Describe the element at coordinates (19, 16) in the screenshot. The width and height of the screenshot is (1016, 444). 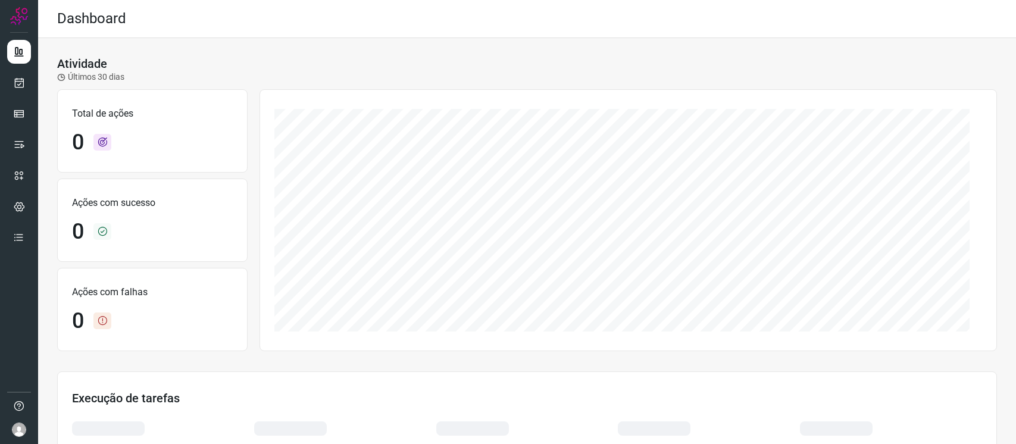
I see `img: Logo` at that location.